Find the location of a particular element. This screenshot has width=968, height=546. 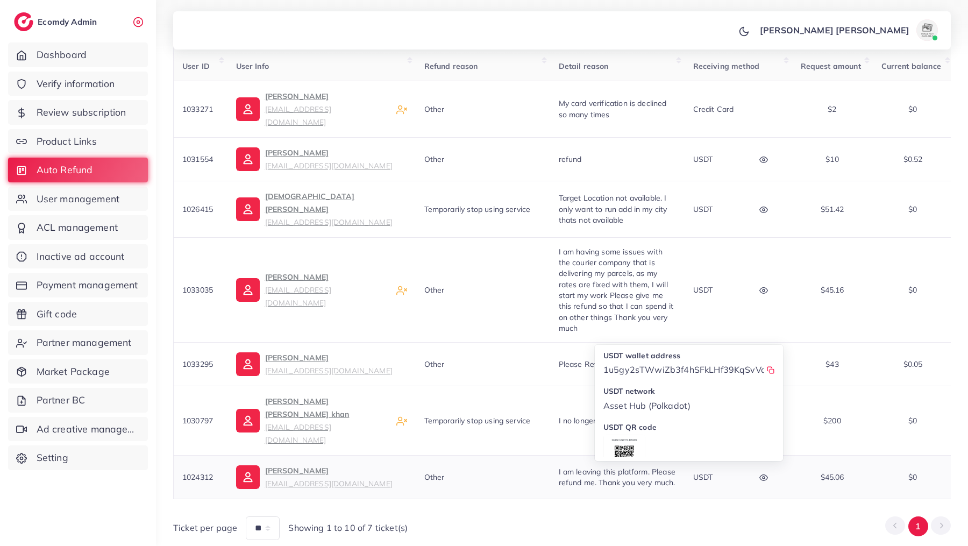

label: USDT wallet address is located at coordinates (642, 356).